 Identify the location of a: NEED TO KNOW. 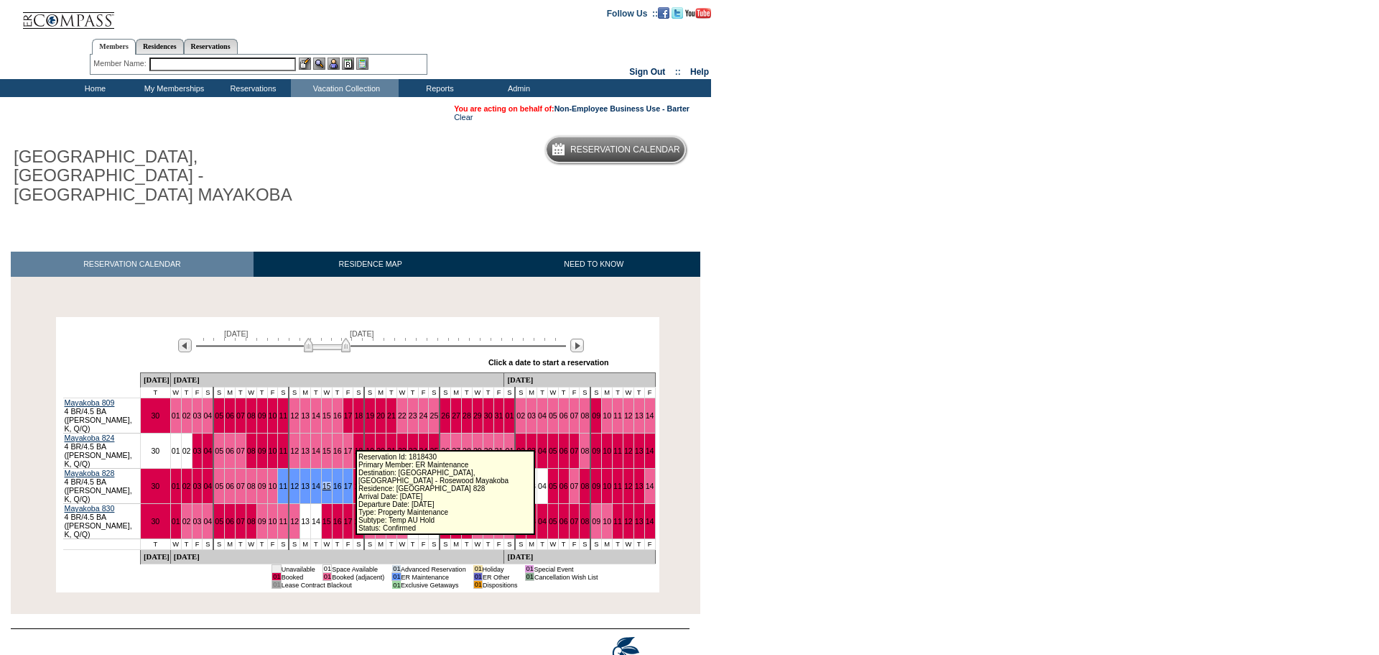
(593, 264).